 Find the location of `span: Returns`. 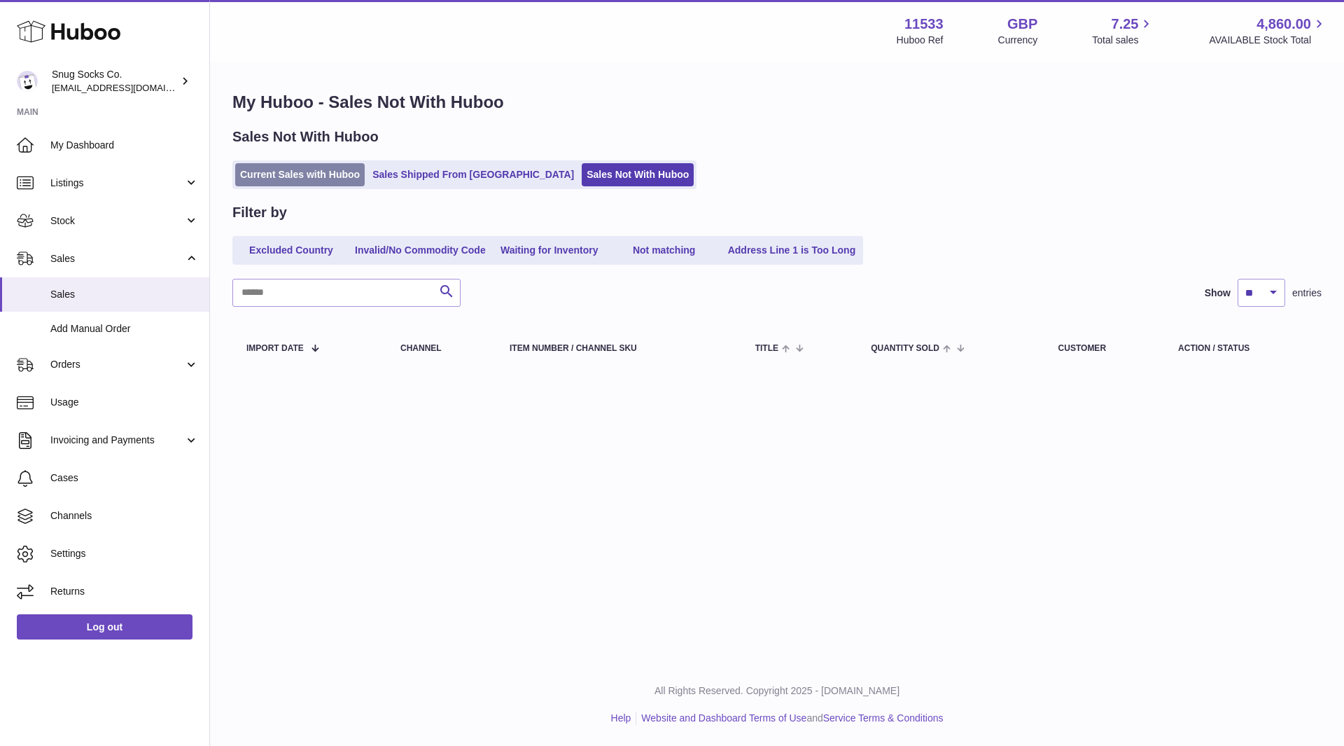

span: Returns is located at coordinates (125, 591).